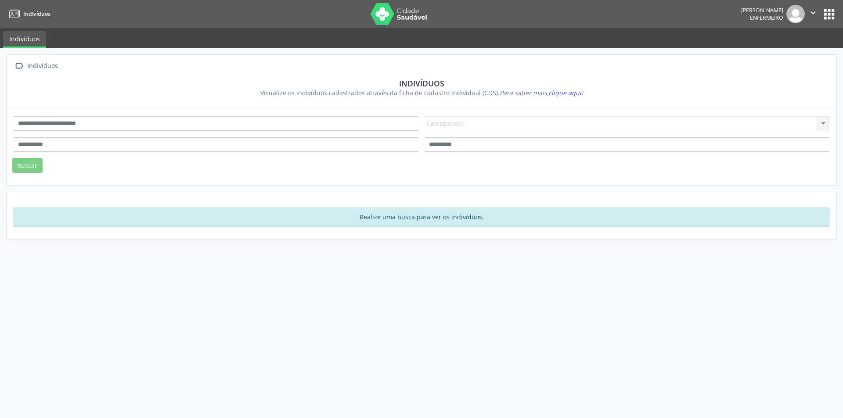  I want to click on span: Enfermeiro, so click(767, 18).